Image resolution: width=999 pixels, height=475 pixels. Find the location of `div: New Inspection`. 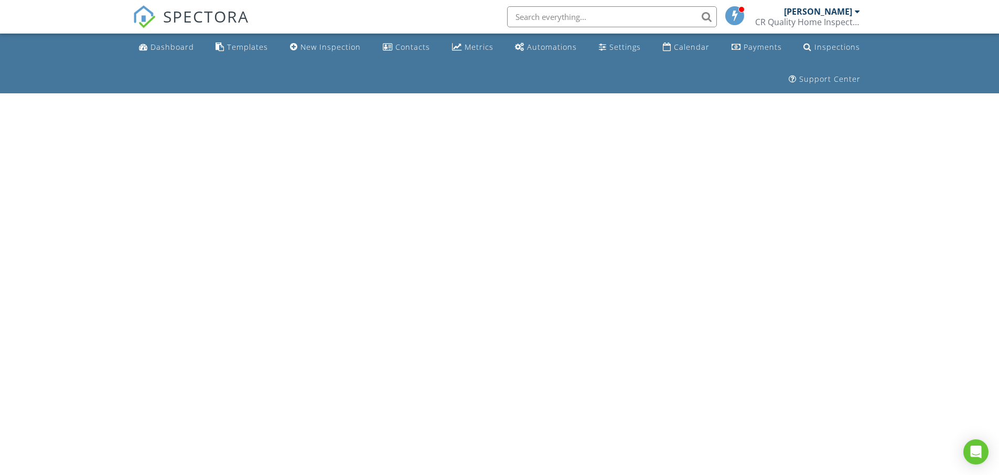

div: New Inspection is located at coordinates (330, 47).